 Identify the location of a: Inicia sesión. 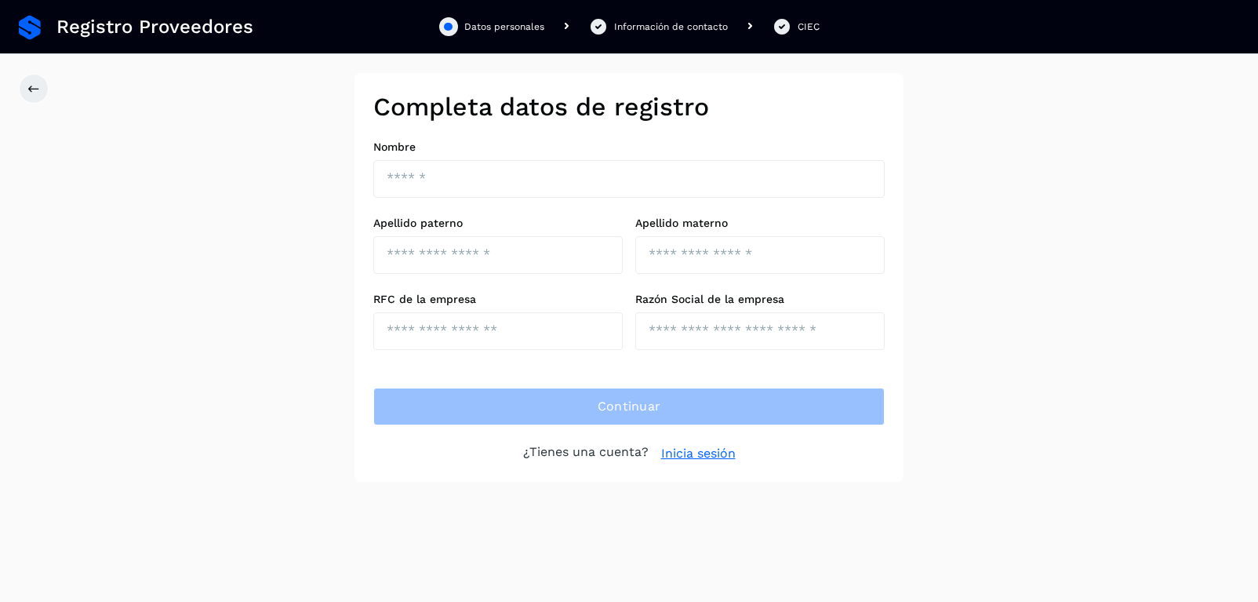
(698, 453).